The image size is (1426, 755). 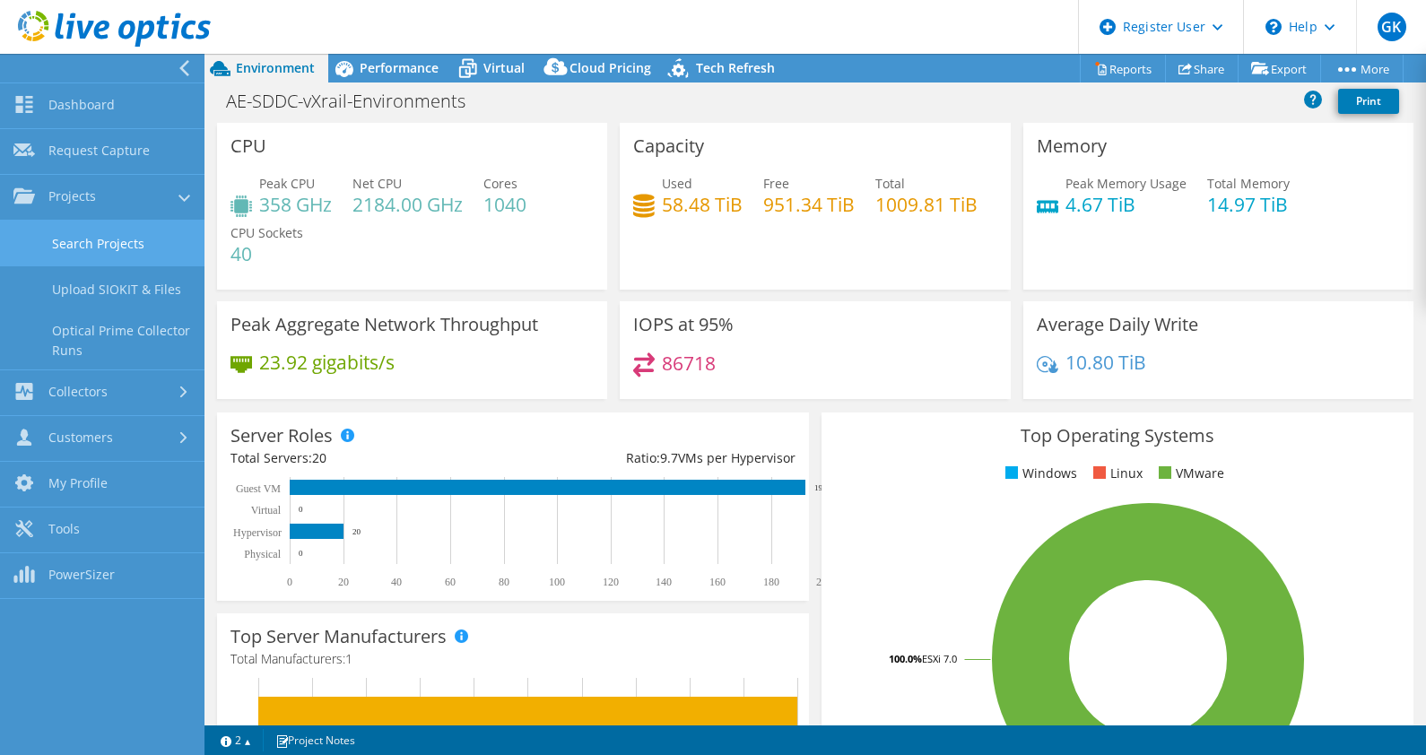 I want to click on h4: 23.92 gigabits/s, so click(x=327, y=362).